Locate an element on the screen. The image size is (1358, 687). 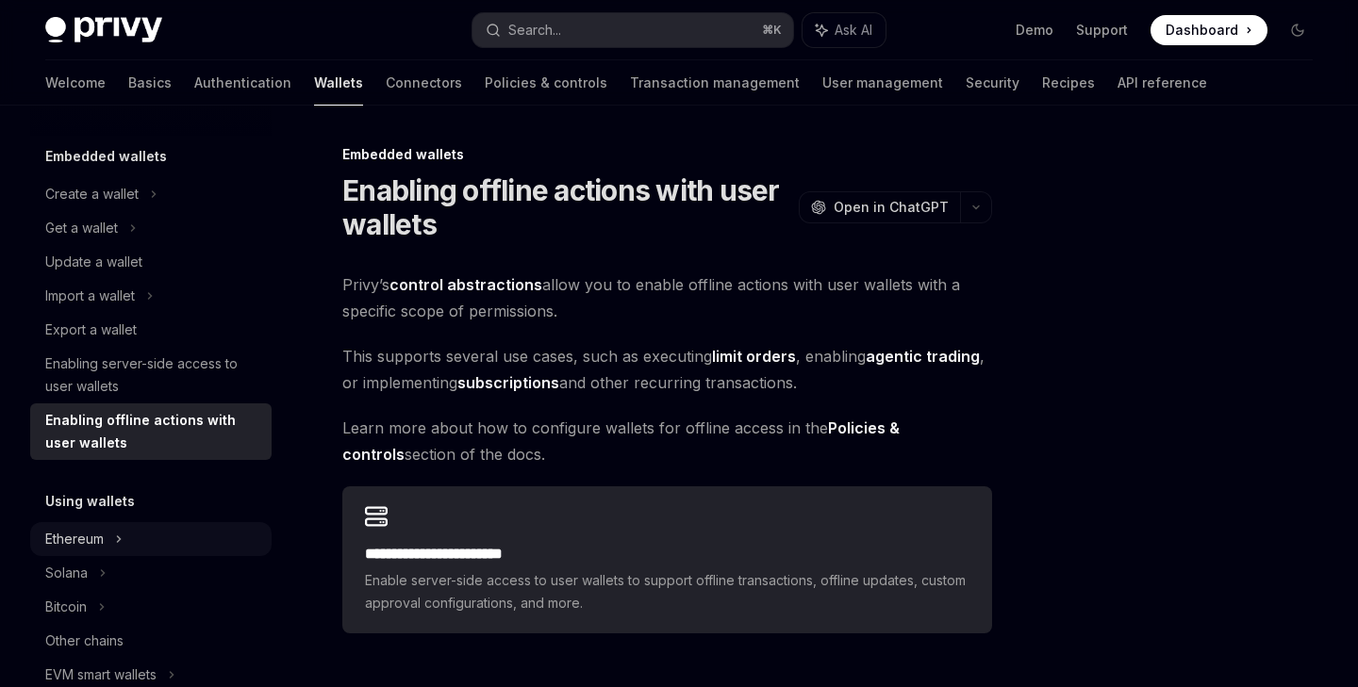
a: User management is located at coordinates (883, 83).